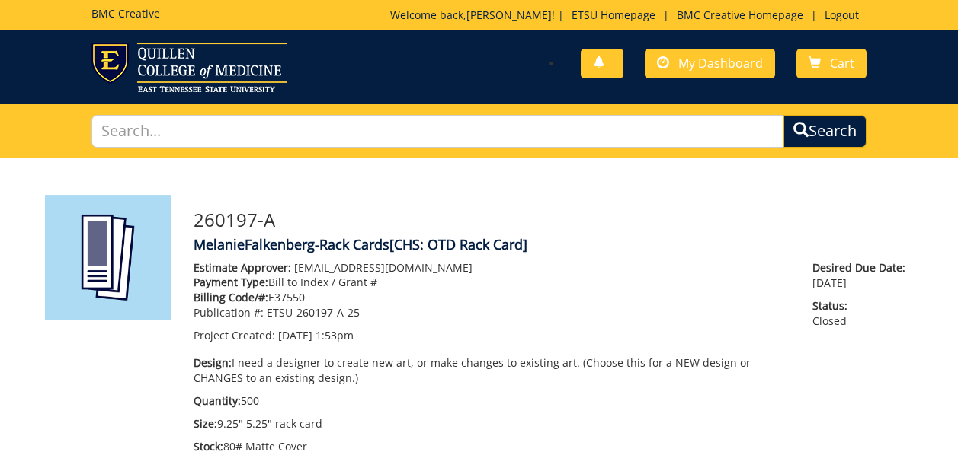 The height and width of the screenshot is (452, 958). I want to click on a: Cart, so click(831, 63).